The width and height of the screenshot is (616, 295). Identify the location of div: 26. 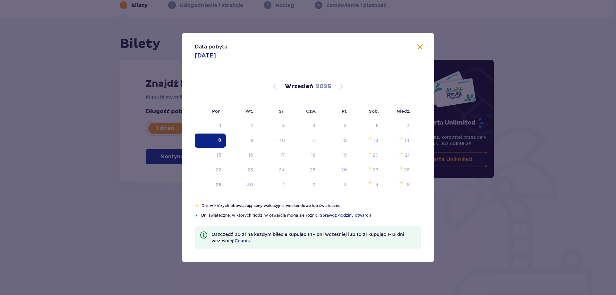
(344, 170).